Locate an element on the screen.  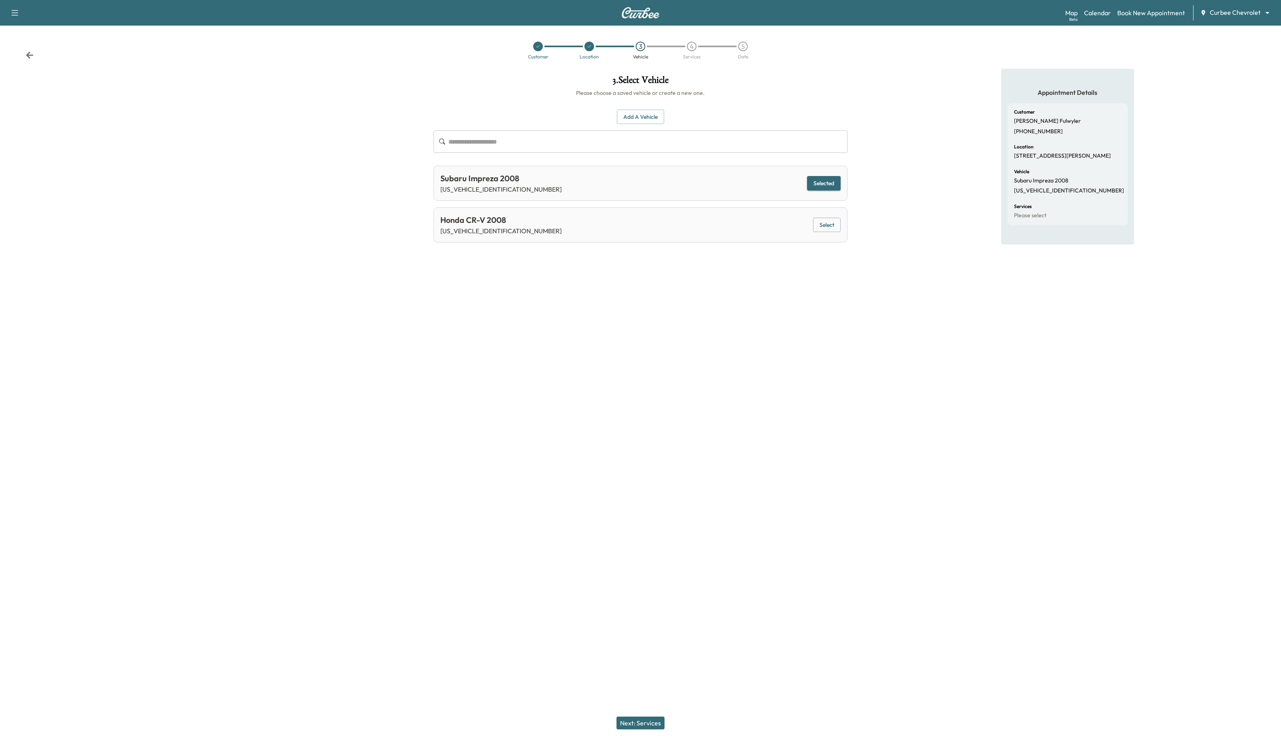
a: Book New Appointment is located at coordinates (1151, 13).